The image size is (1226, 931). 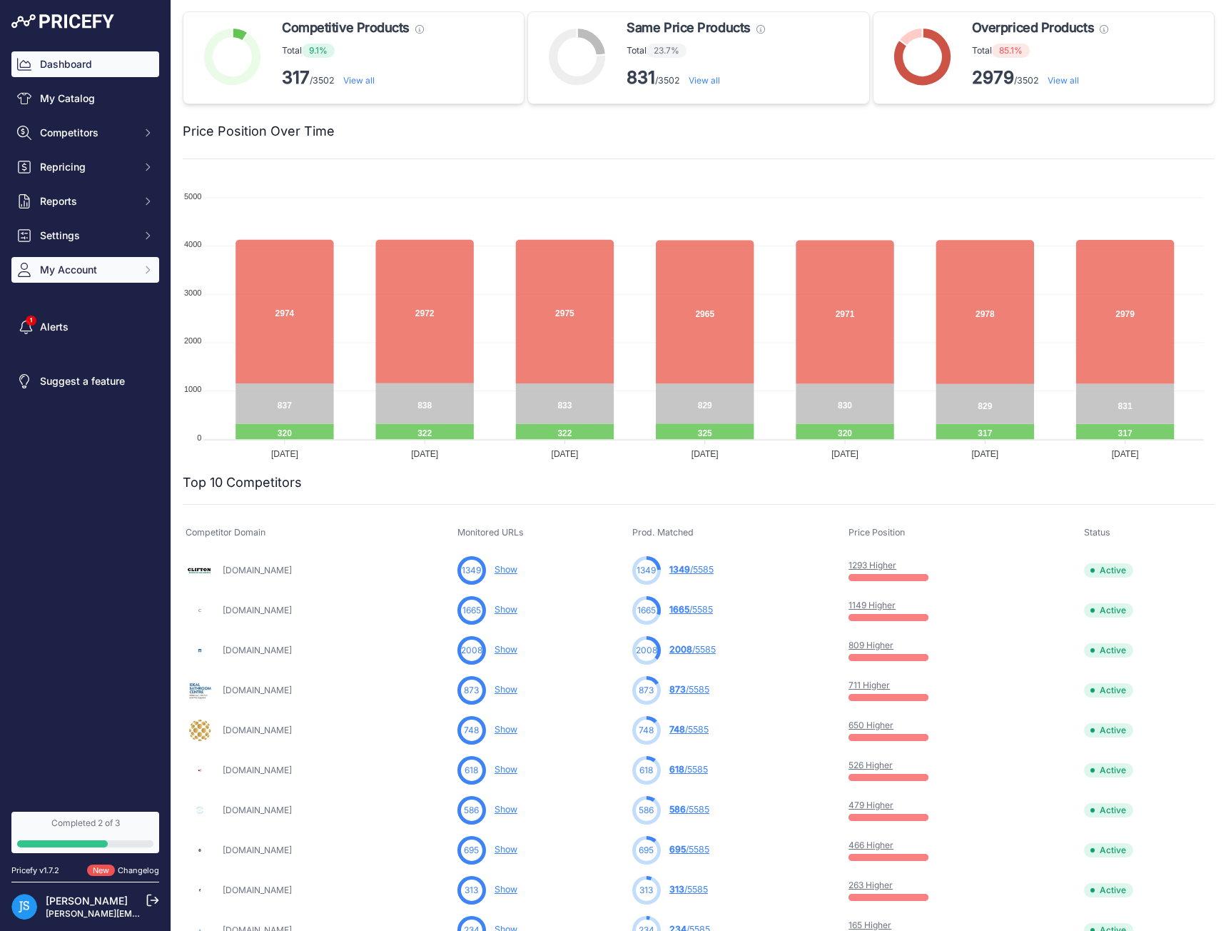 What do you see at coordinates (679, 569) in the screenshot?
I see `span: 1349` at bounding box center [679, 569].